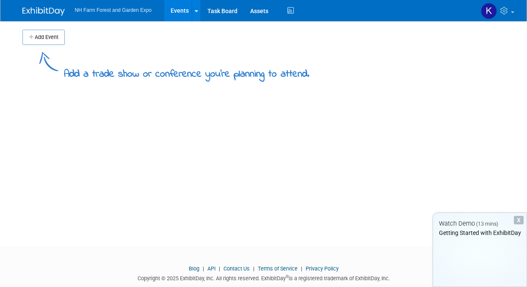 Image resolution: width=527 pixels, height=287 pixels. What do you see at coordinates (480, 224) in the screenshot?
I see `div: Watch Demo` at bounding box center [480, 224].